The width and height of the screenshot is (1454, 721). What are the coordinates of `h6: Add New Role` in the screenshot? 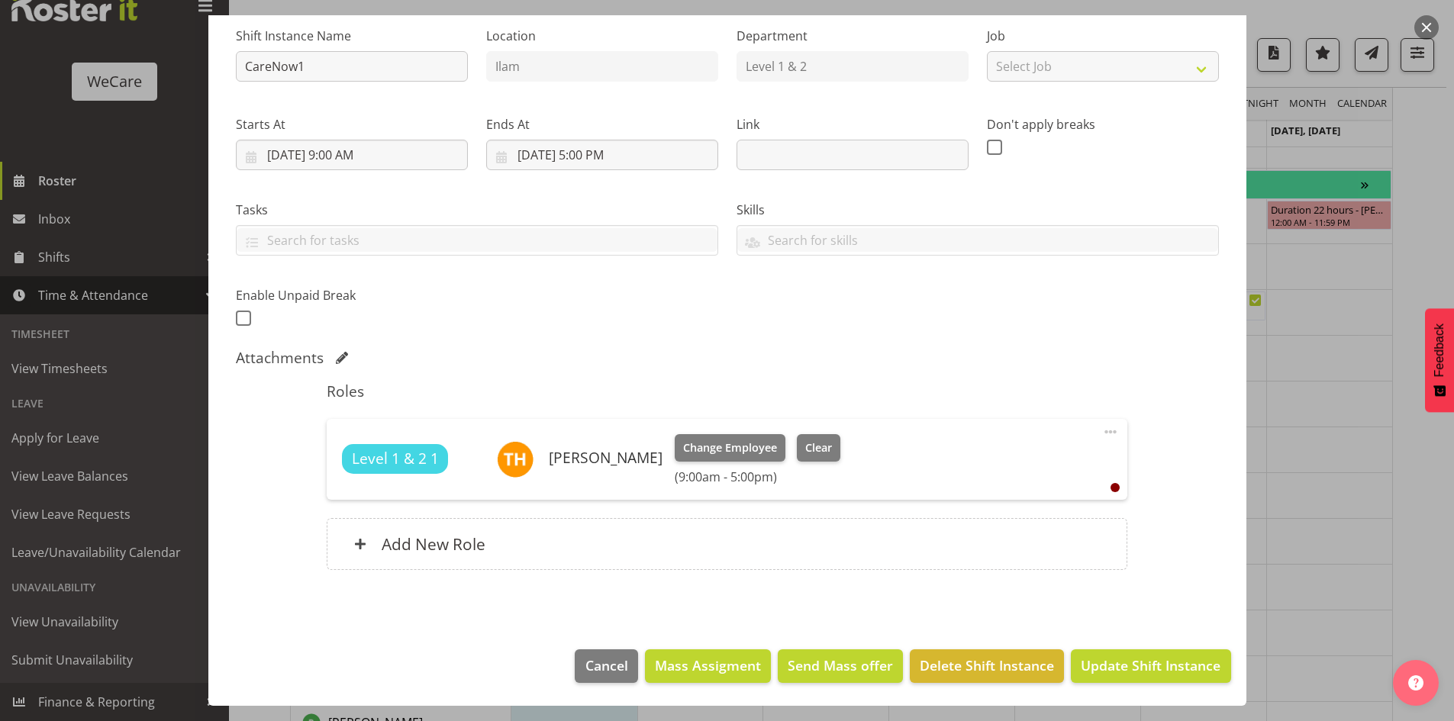 It's located at (434, 544).